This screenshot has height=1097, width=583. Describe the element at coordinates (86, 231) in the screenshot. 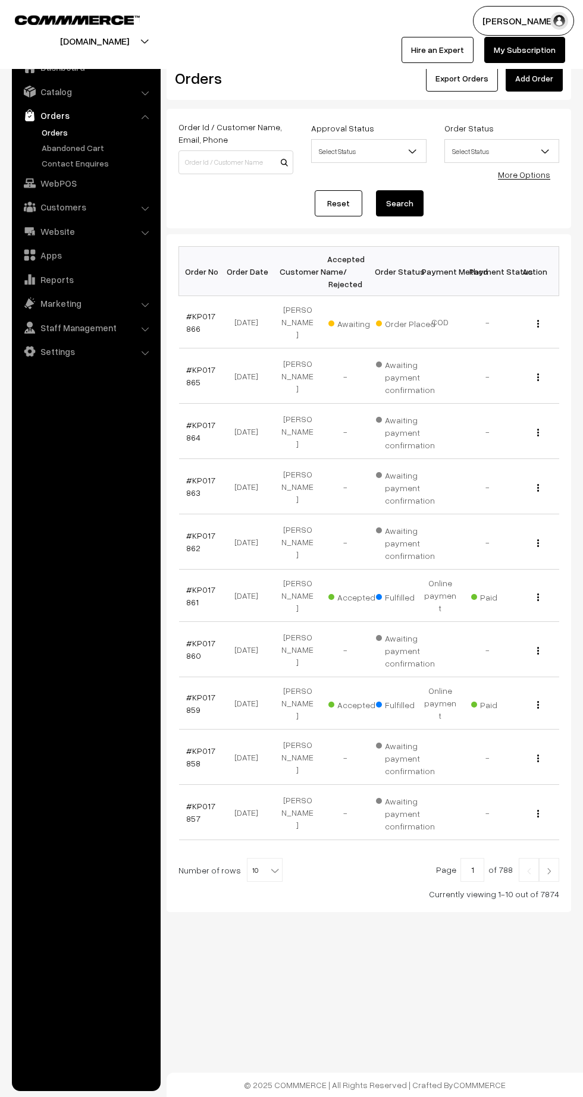

I see `a: Website` at that location.